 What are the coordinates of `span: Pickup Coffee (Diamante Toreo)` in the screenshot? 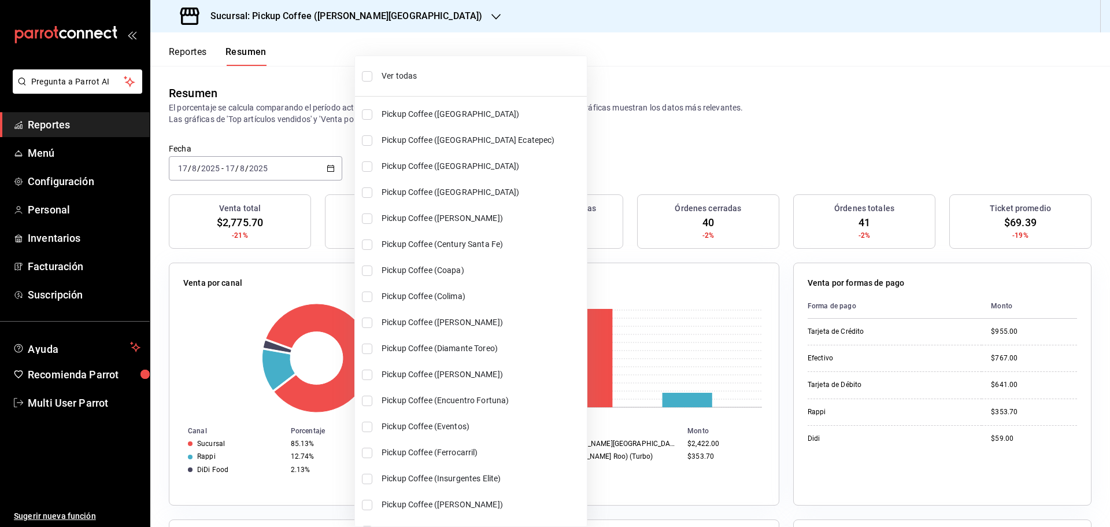 It's located at (482, 348).